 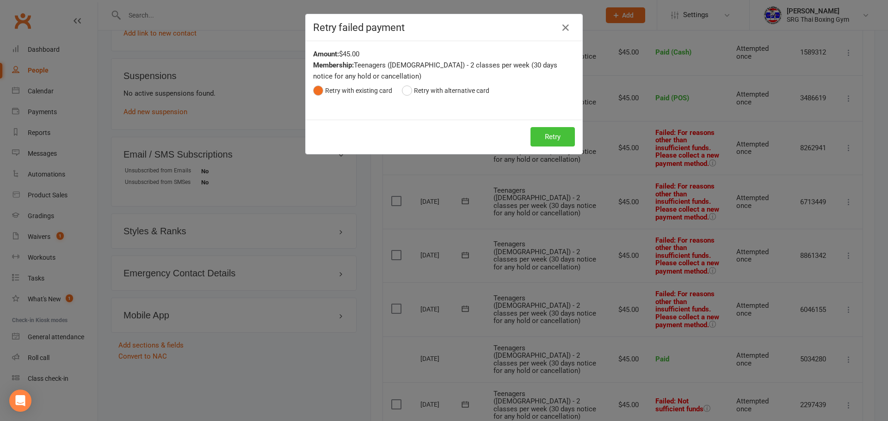 I want to click on button: Retry with existing card, so click(x=352, y=91).